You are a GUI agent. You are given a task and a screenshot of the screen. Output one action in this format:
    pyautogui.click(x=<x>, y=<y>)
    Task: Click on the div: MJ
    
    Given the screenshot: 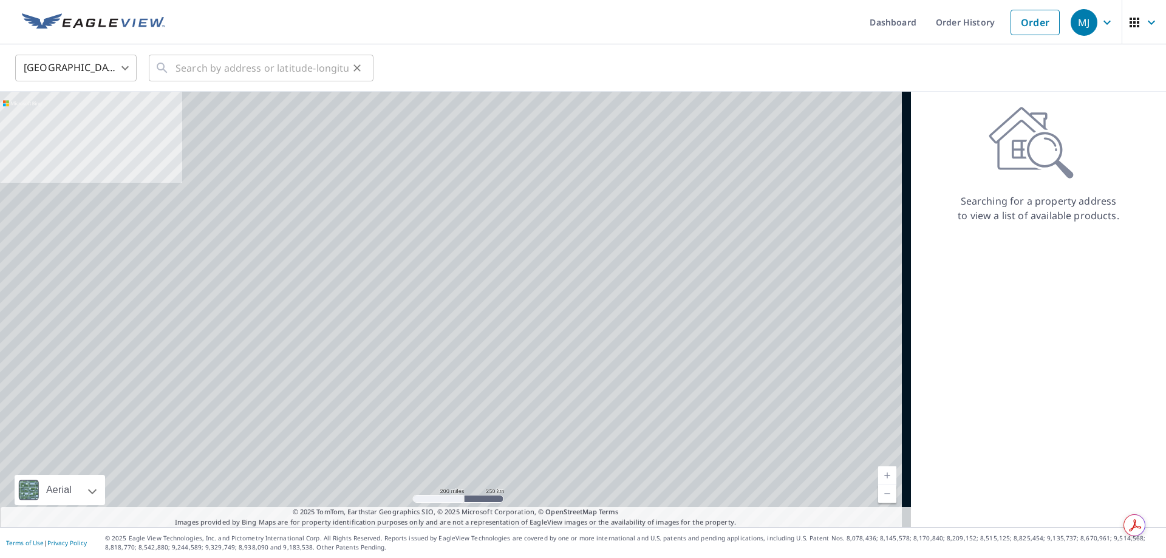 What is the action you would take?
    pyautogui.click(x=1084, y=22)
    